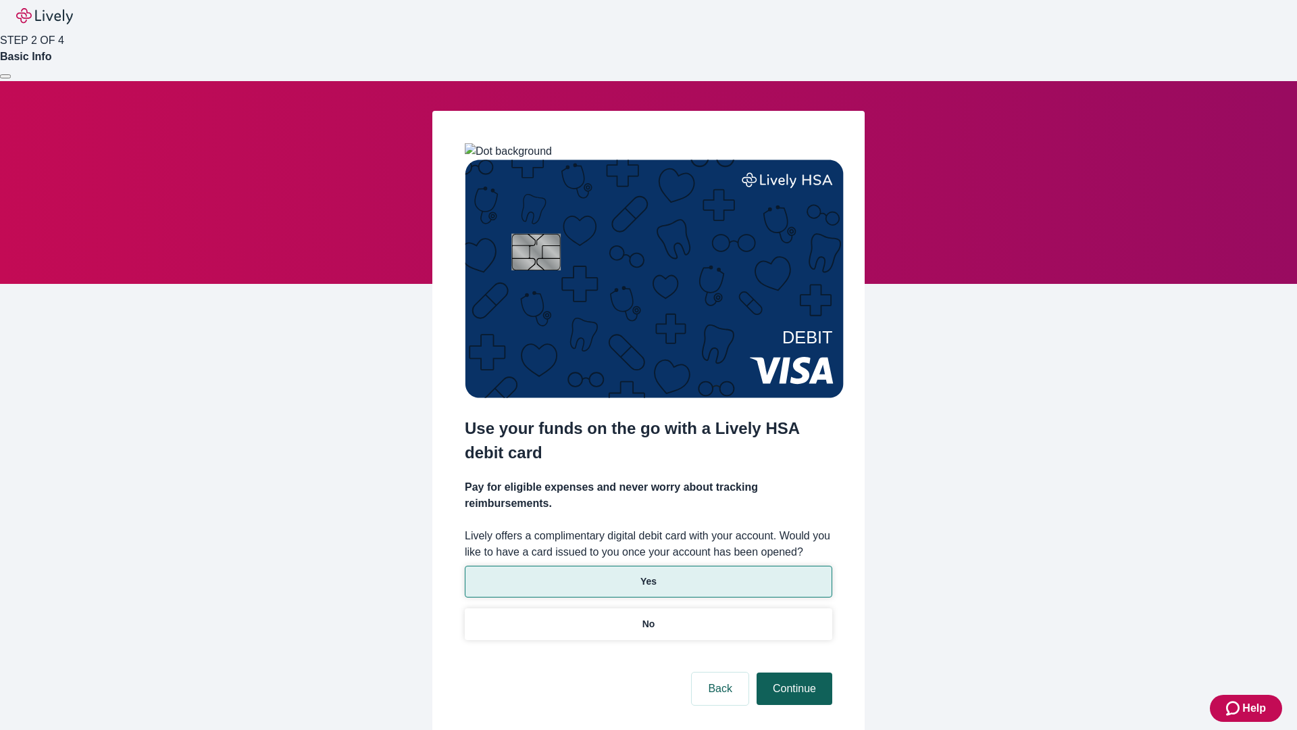 This screenshot has width=1297, height=730. I want to click on button: Continue, so click(794, 688).